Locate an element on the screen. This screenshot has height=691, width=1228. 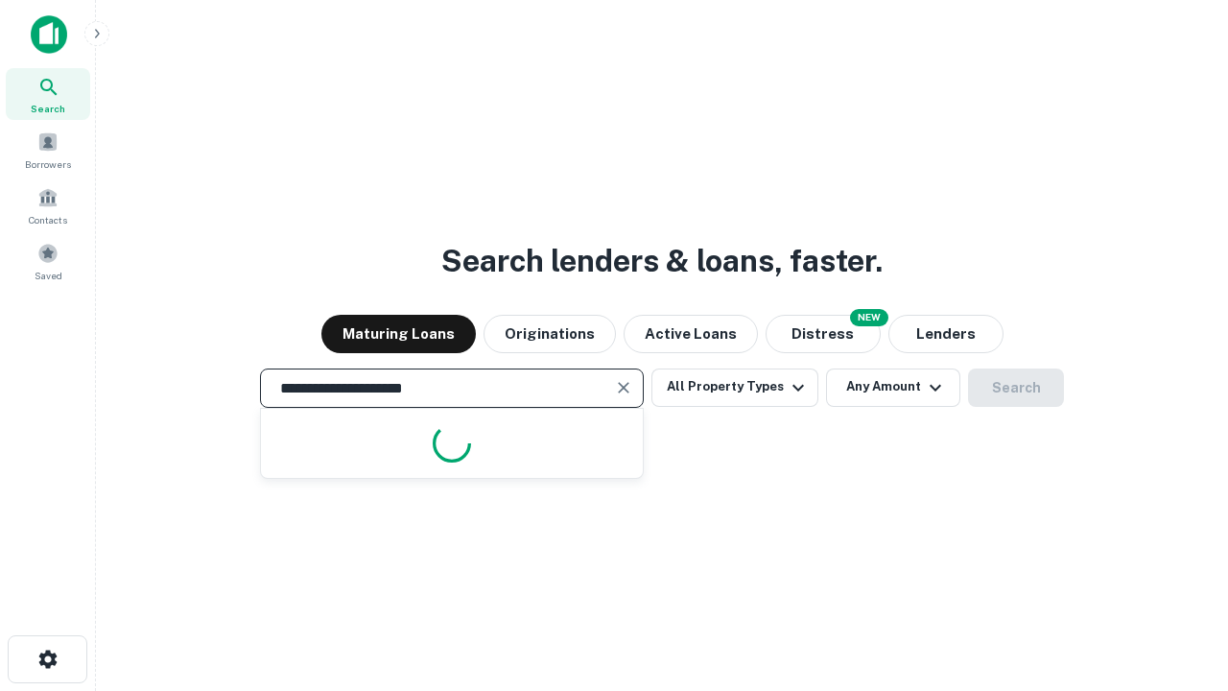
div: Contacts is located at coordinates (48, 205).